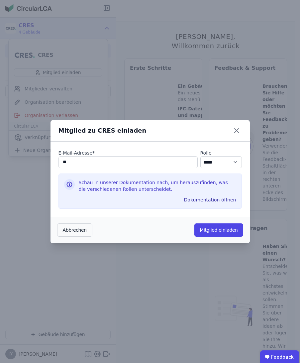 This screenshot has height=363, width=300. I want to click on button: Mitglied einladen, so click(219, 230).